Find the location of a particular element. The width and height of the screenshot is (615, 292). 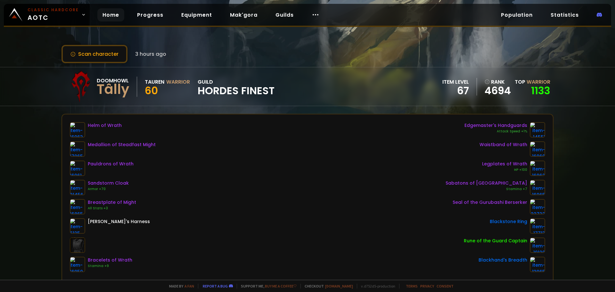

a: Mak'gora is located at coordinates (244, 15).